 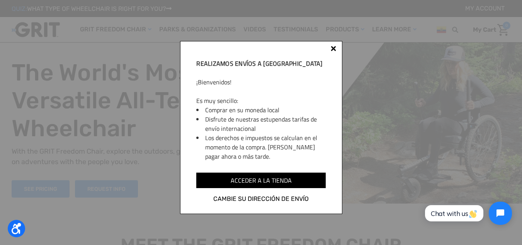 I want to click on span: Phone Number, so click(x=133, y=35).